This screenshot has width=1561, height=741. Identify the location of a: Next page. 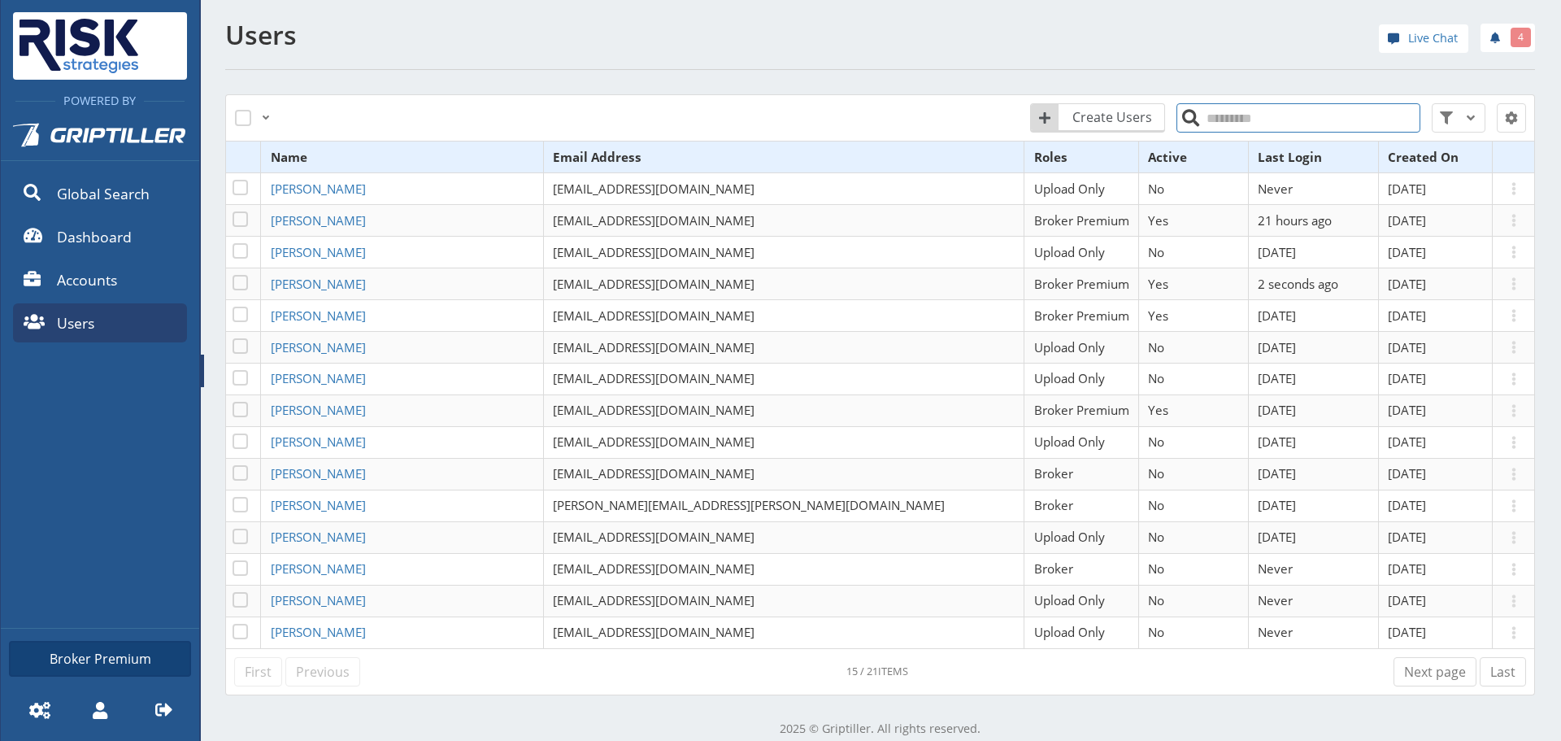
(1435, 671).